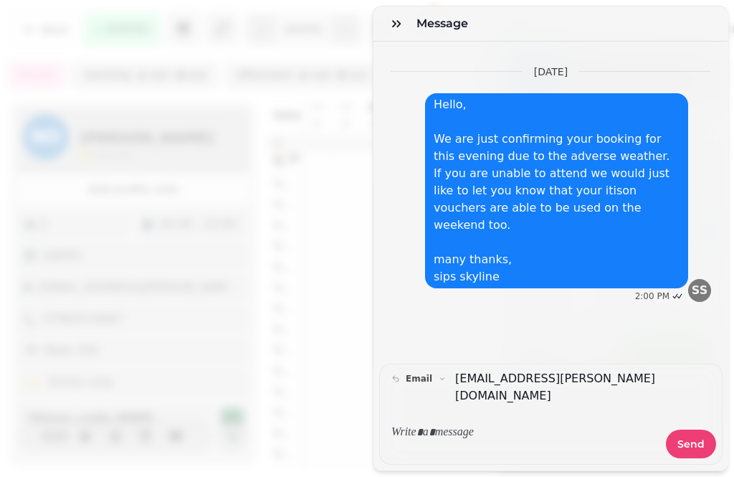  What do you see at coordinates (556, 277) in the screenshot?
I see `p: sips skyline` at bounding box center [556, 277].